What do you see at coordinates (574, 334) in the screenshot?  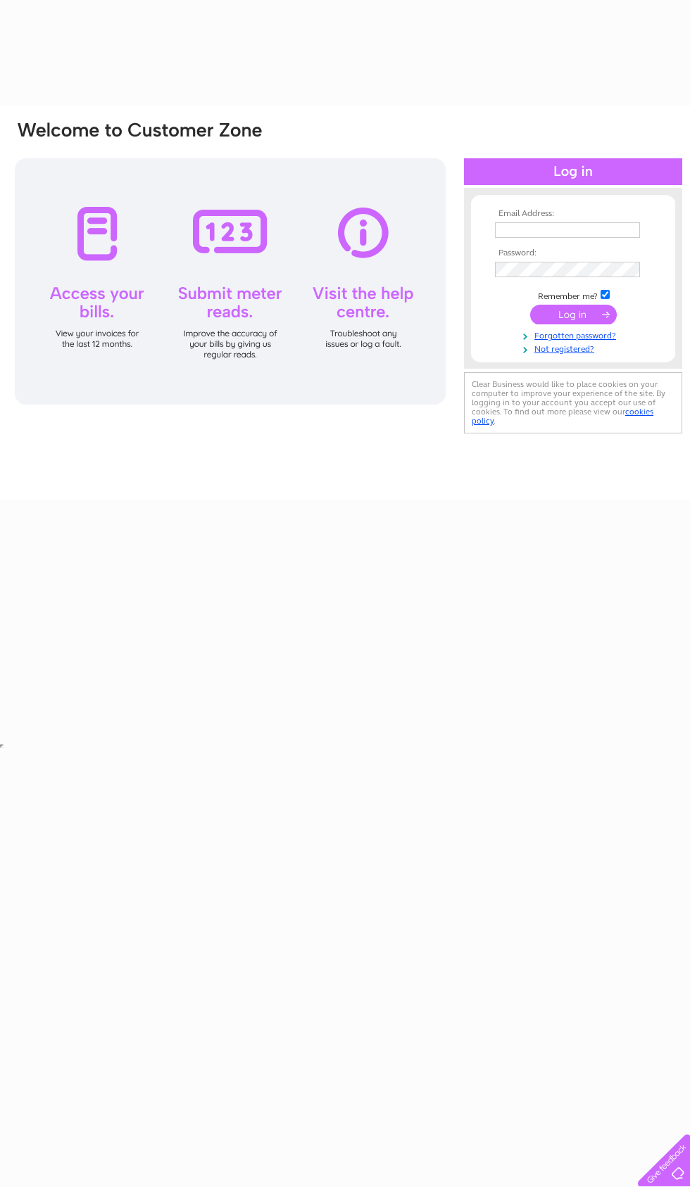 I see `a: Forgotten password?` at bounding box center [574, 334].